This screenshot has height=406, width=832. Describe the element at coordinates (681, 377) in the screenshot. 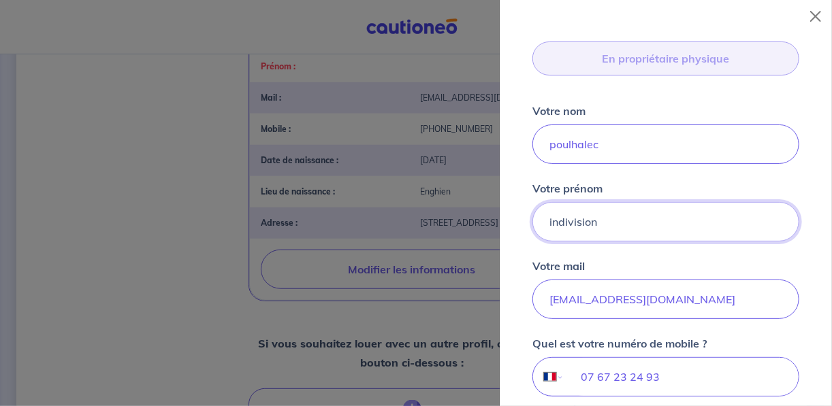

I see `input: 08 09 89 09 09` at that location.